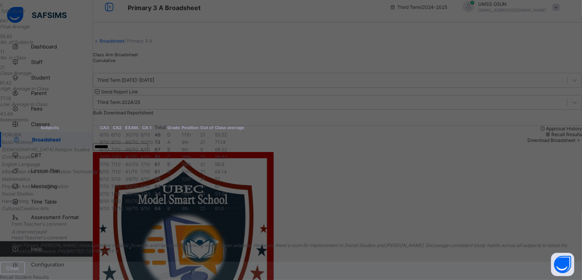 The width and height of the screenshot is (582, 280). What do you see at coordinates (185, 149) in the screenshot?
I see `span: 6th` at bounding box center [185, 149].